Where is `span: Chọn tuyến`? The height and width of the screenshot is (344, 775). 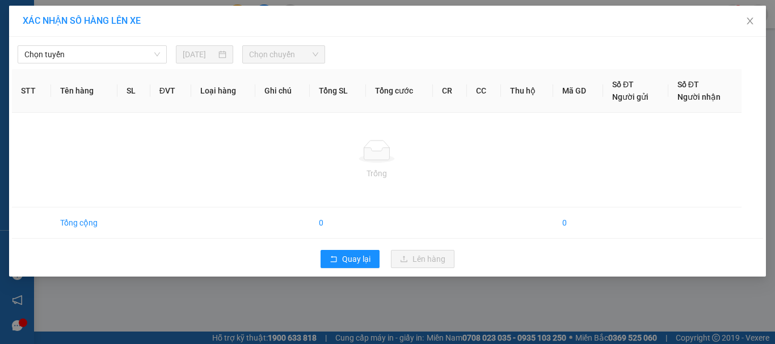
span: Chọn tuyến is located at coordinates (92, 54).